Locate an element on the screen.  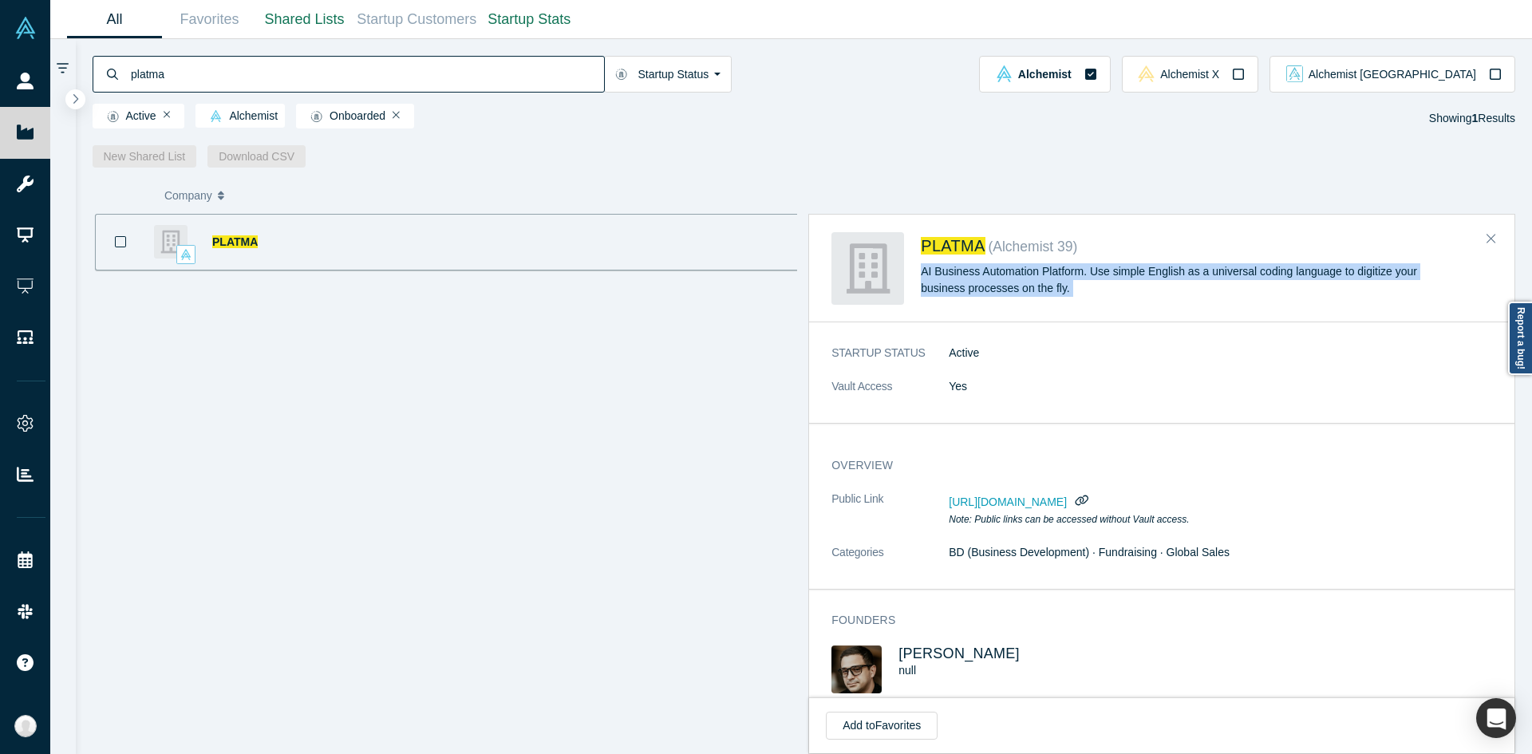
button: Add toFavorites is located at coordinates (881, 725).